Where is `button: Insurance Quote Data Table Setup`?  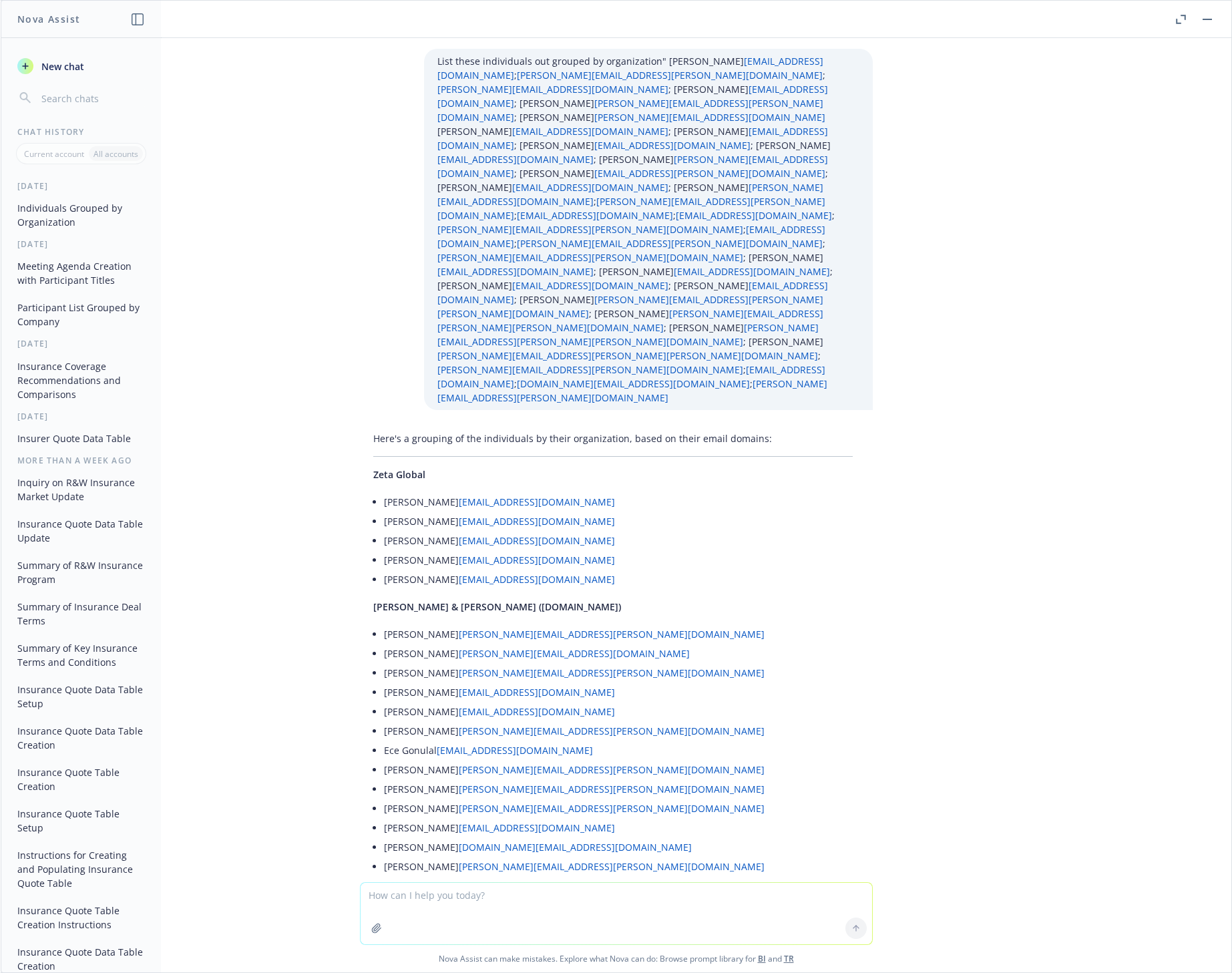 button: Insurance Quote Data Table Setup is located at coordinates (81, 697).